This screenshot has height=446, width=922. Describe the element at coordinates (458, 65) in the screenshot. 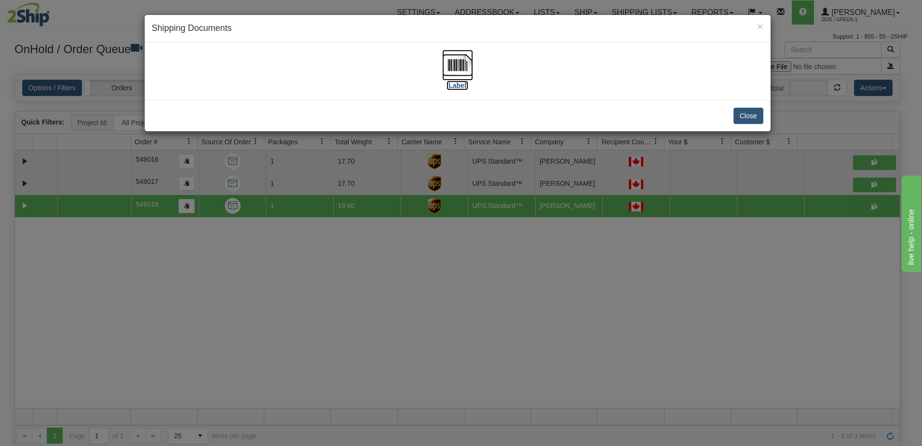

I see `img: barcode.jpg` at that location.